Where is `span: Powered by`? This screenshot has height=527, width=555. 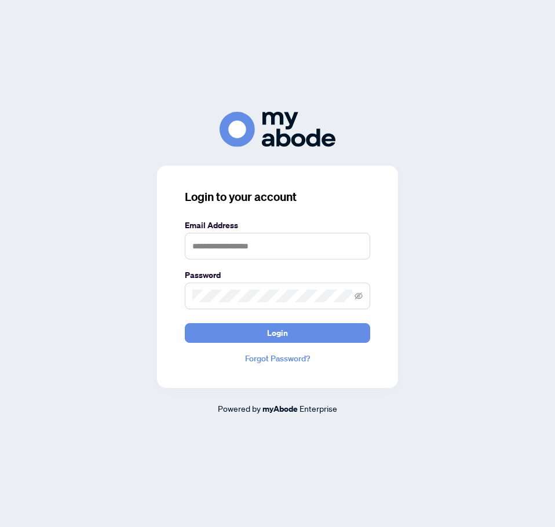 span: Powered by is located at coordinates (239, 408).